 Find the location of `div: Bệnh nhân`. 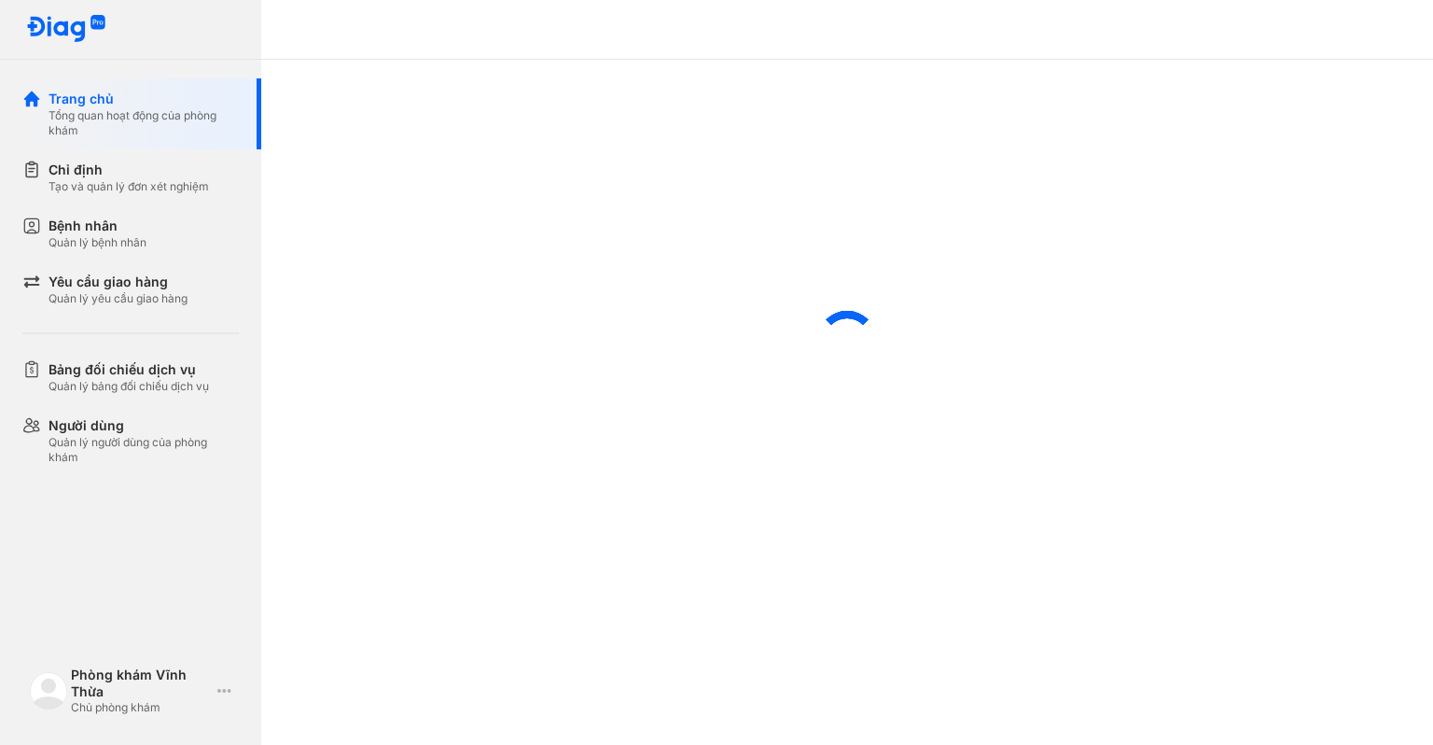

div: Bệnh nhân is located at coordinates (97, 226).